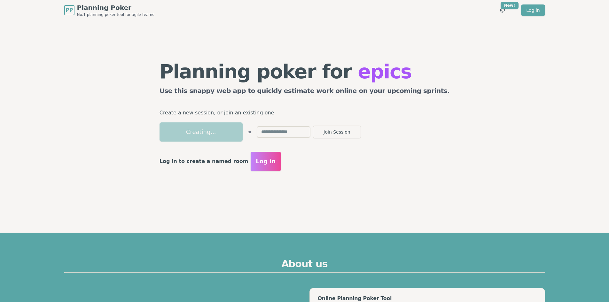 The width and height of the screenshot is (609, 302). What do you see at coordinates (116, 8) in the screenshot?
I see `span: Planning Poker` at bounding box center [116, 8].